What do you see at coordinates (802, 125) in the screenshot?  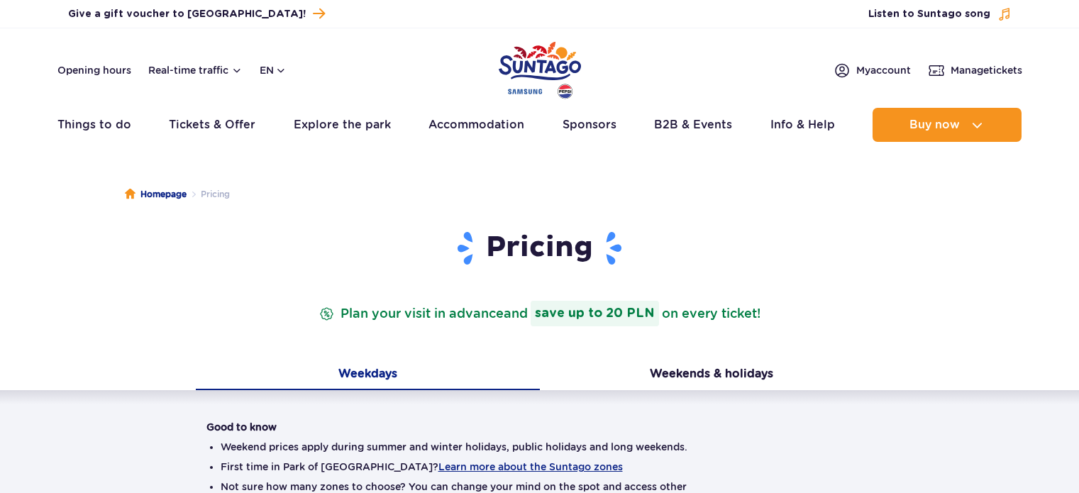 I see `a: Info & Help` at bounding box center [802, 125].